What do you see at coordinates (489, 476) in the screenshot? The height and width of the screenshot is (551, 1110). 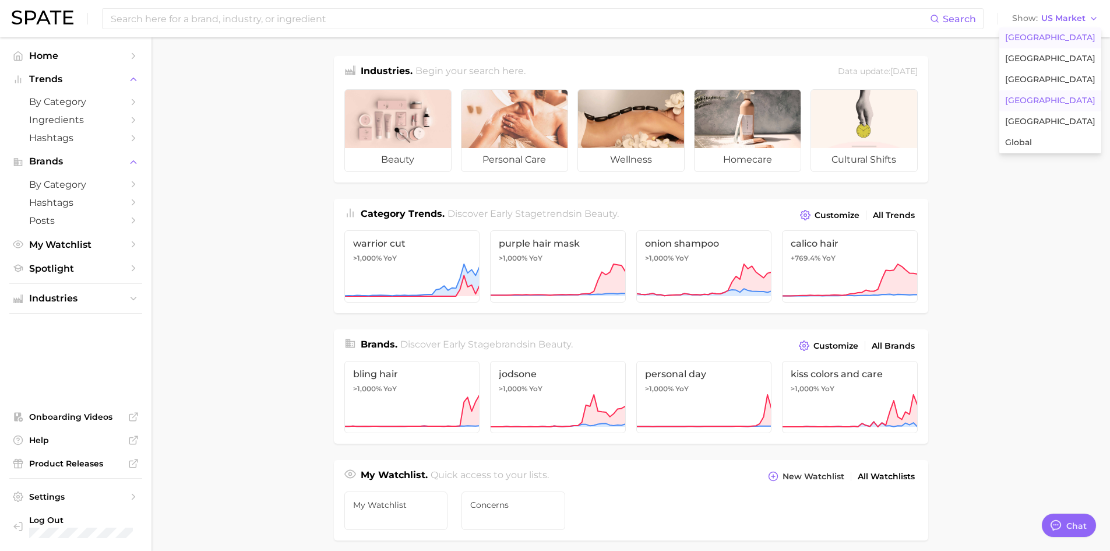 I see `h2: Quick access to your lists.` at bounding box center [489, 476].